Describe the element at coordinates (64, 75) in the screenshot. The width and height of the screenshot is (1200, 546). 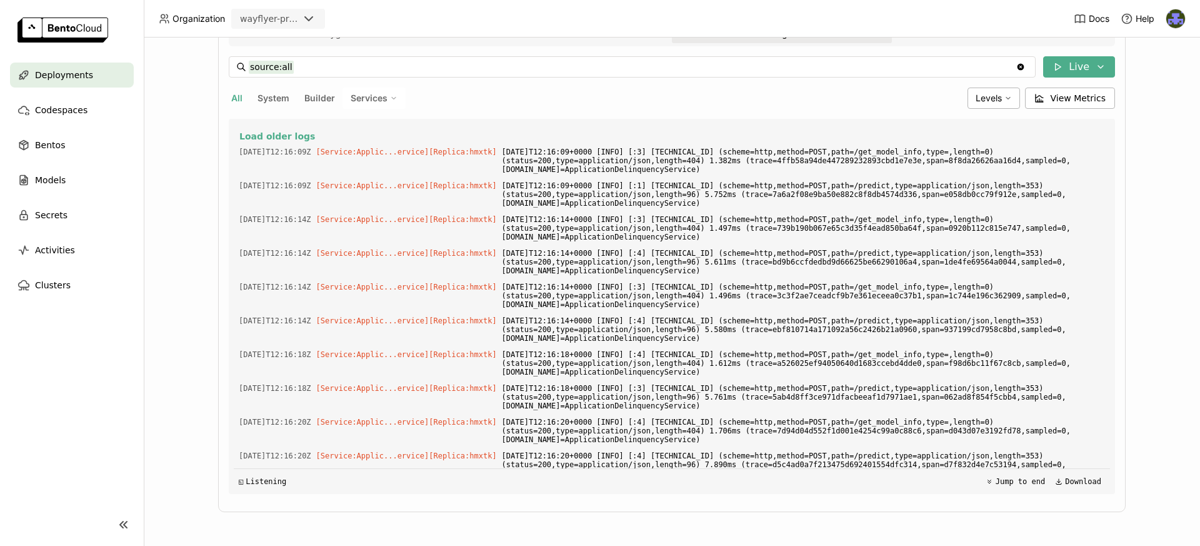
I see `span: Deployments` at that location.